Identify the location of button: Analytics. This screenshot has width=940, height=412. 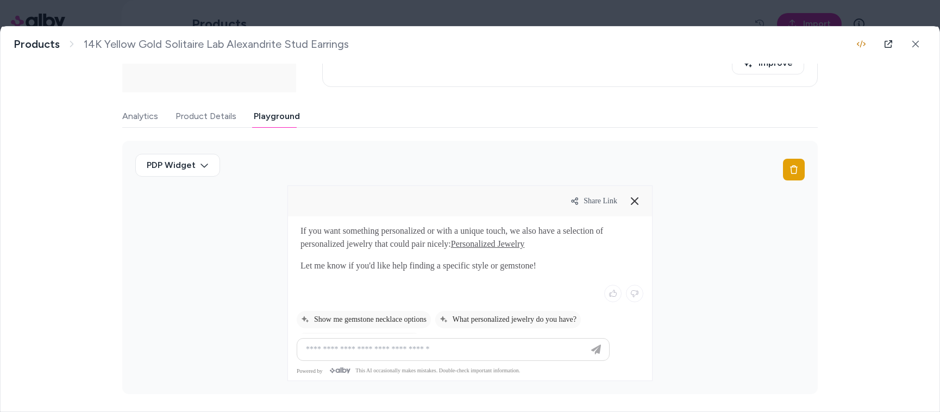
(140, 116).